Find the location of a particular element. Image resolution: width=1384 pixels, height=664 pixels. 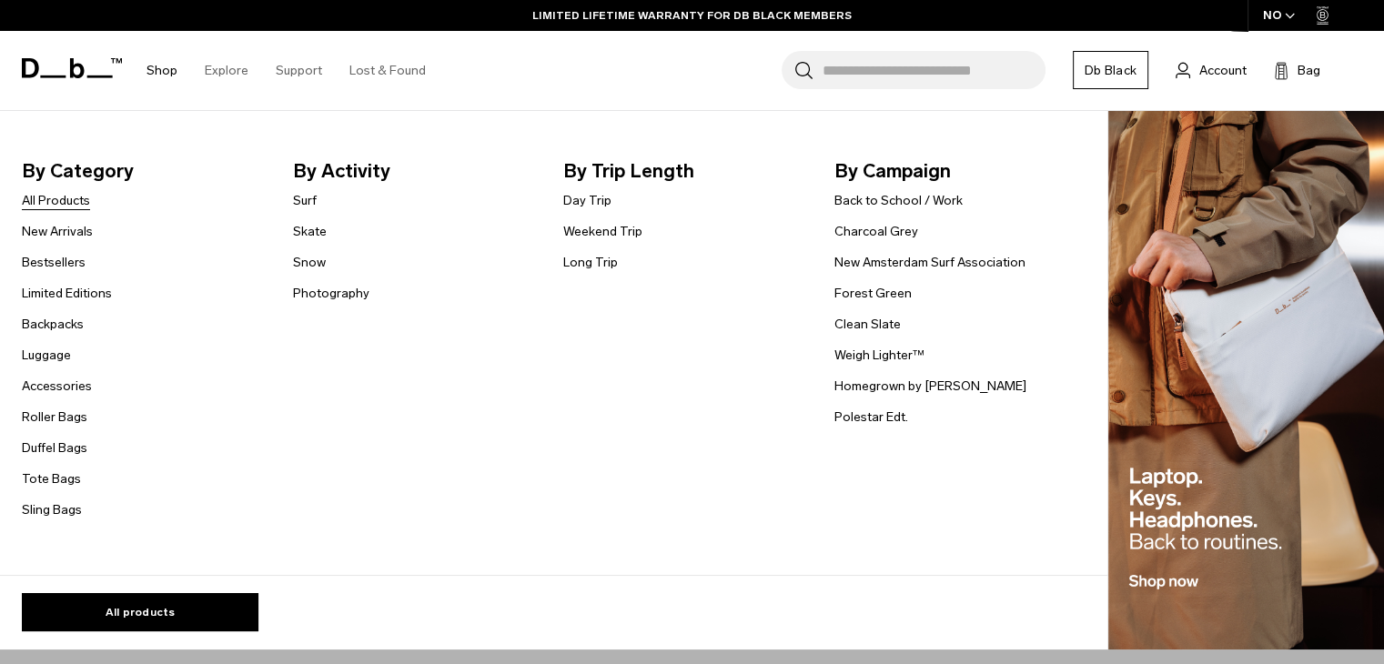

a: Duffel Bags is located at coordinates (55, 448).